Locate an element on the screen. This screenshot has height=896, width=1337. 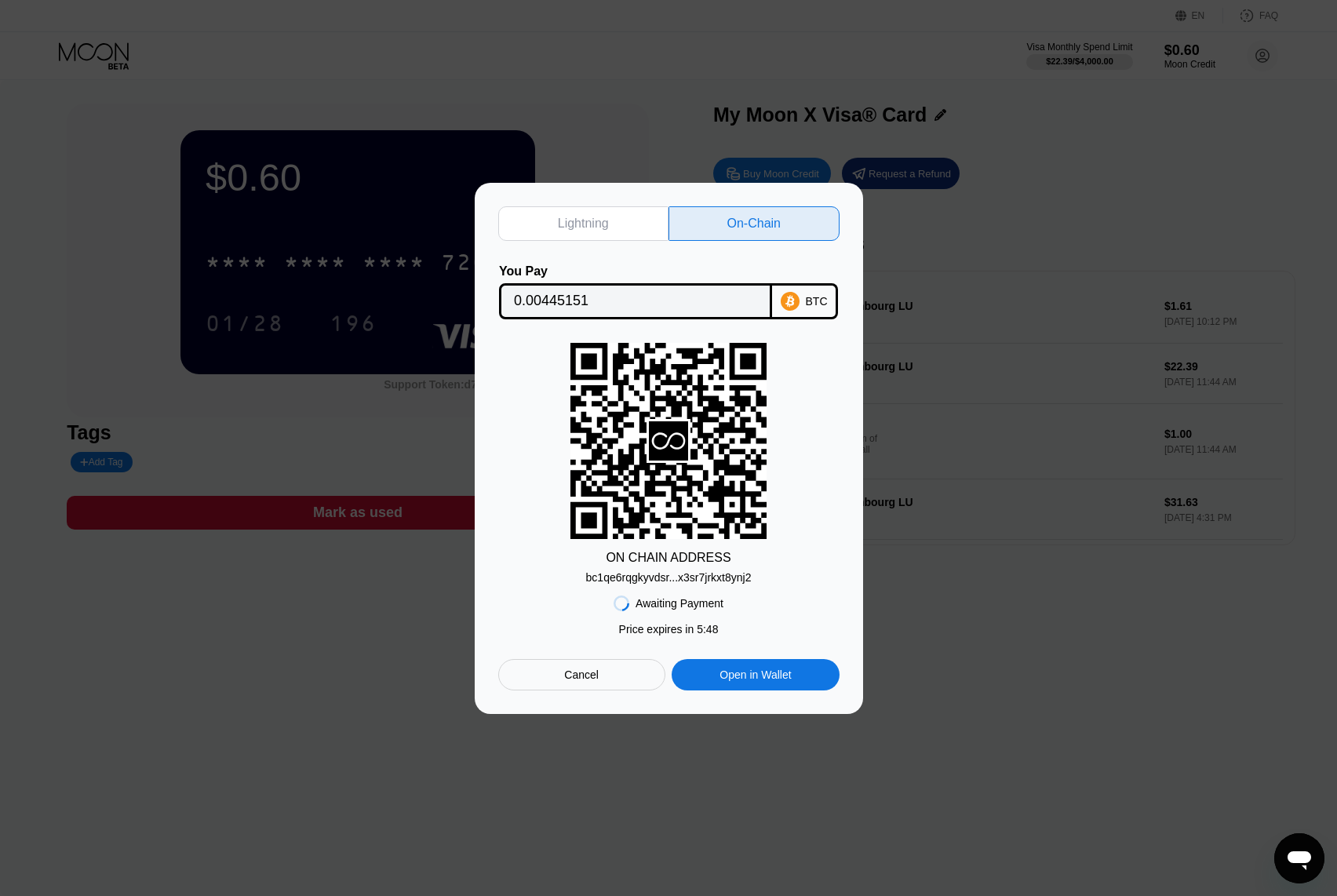
div: Cancel is located at coordinates (582, 675).